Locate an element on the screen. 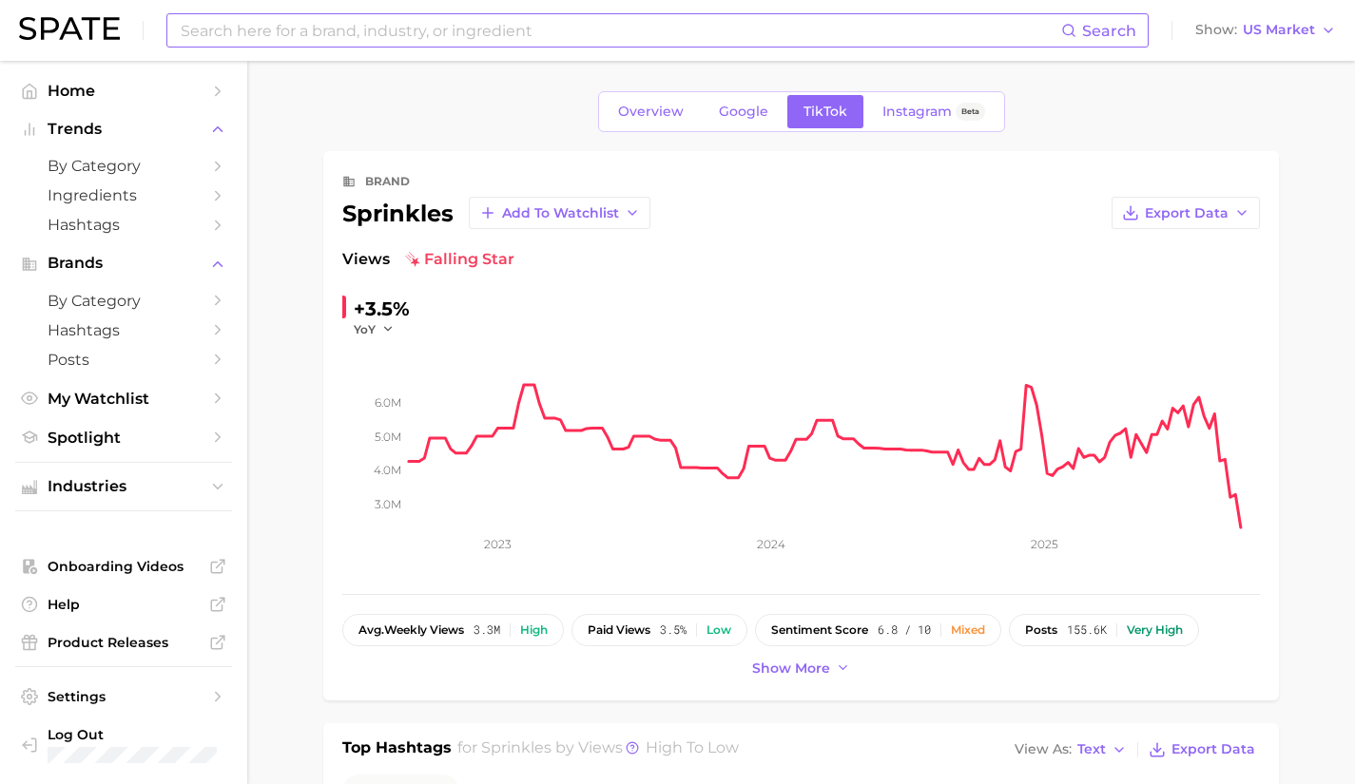 This screenshot has width=1355, height=784. div: Very high is located at coordinates (1154, 630).